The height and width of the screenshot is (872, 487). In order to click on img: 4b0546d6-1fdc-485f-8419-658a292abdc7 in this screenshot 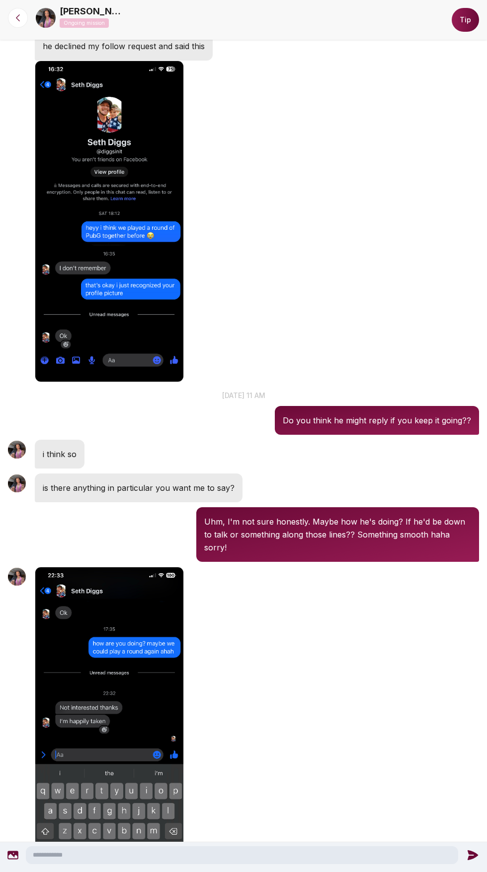, I will do `click(46, 18)`.